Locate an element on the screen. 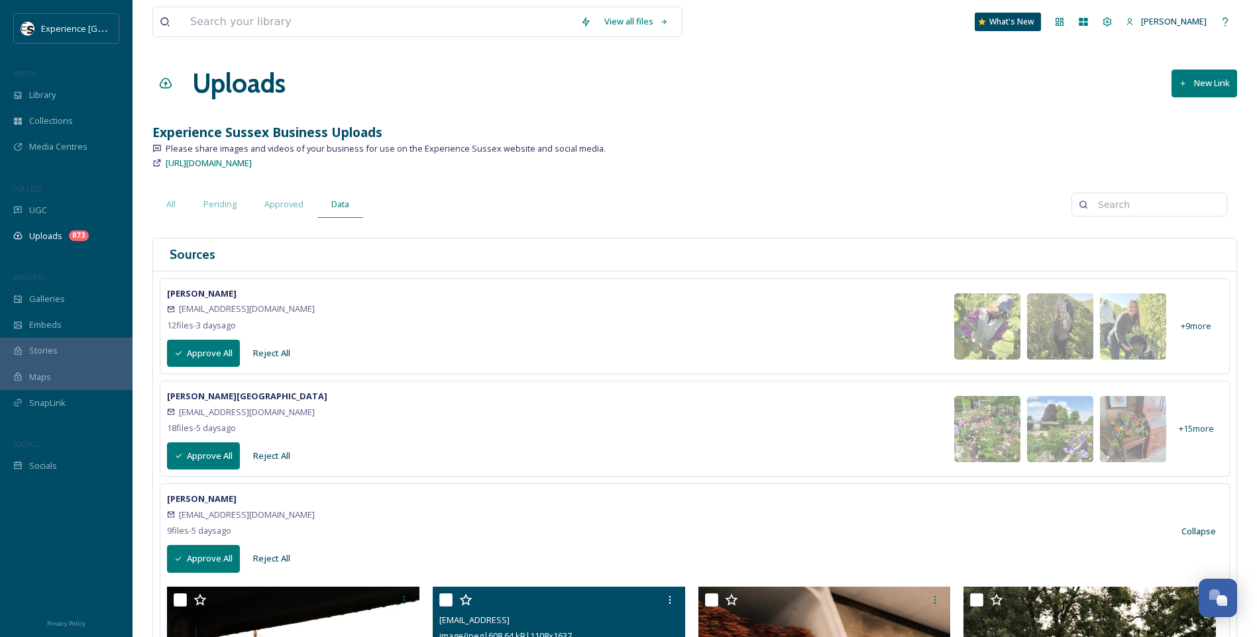 The height and width of the screenshot is (637, 1257). span: 12 file s - 3 days ago is located at coordinates (201, 325).